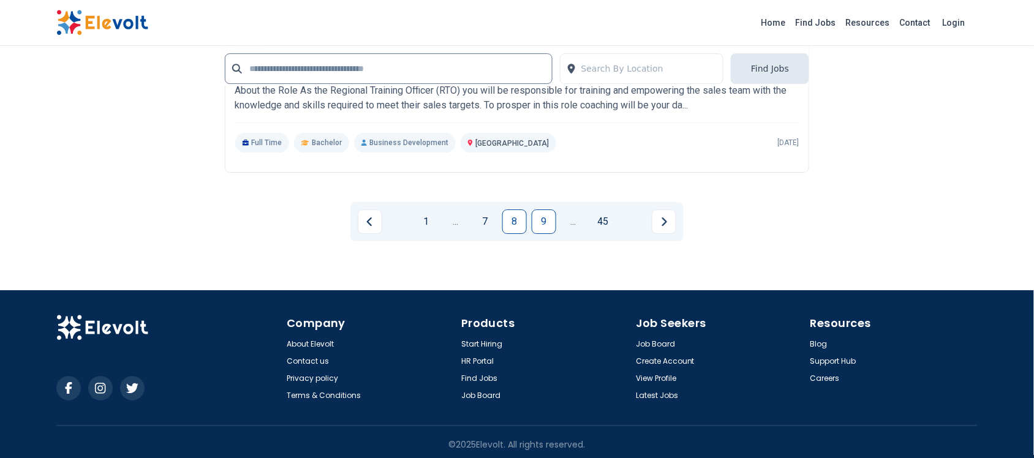 This screenshot has height=458, width=1034. What do you see at coordinates (894, 323) in the screenshot?
I see `h4: Resources` at bounding box center [894, 323].